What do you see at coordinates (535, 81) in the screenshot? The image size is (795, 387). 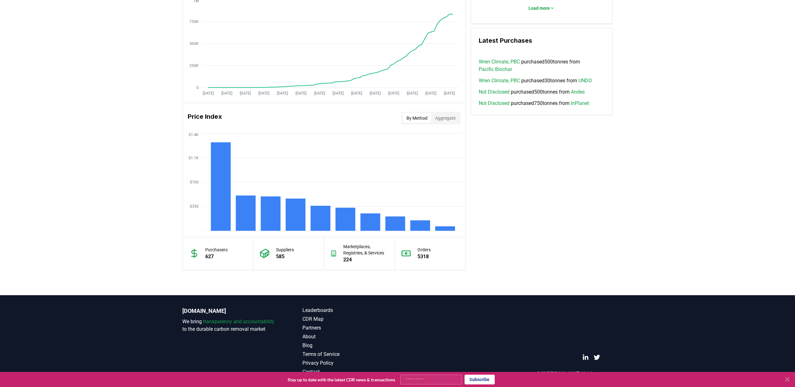 I see `span: purchased 30 tonnes from` at bounding box center [535, 81].